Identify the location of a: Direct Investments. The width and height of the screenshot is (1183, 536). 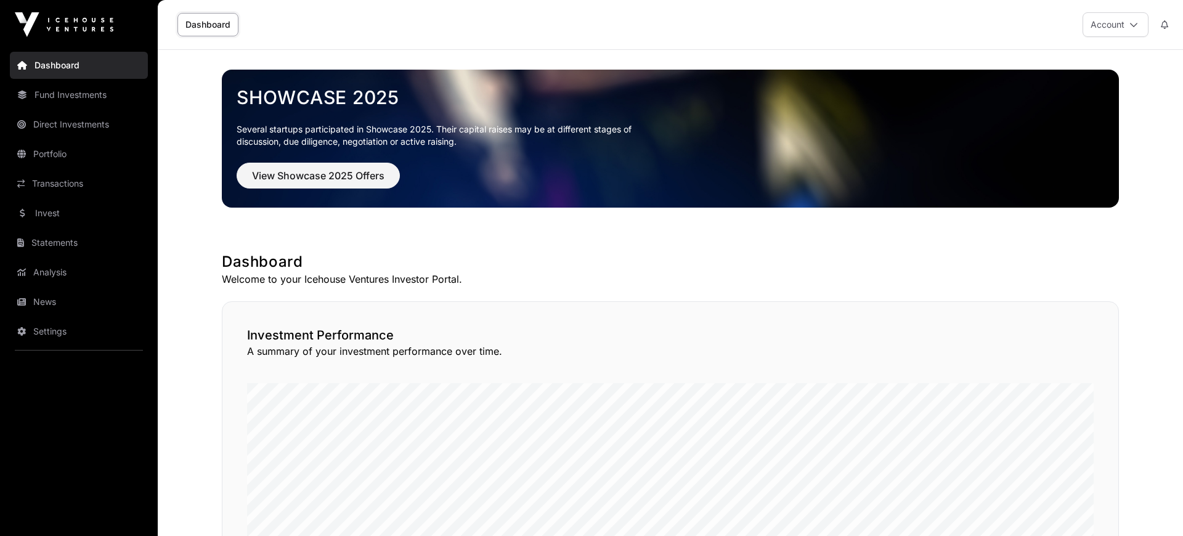
(79, 124).